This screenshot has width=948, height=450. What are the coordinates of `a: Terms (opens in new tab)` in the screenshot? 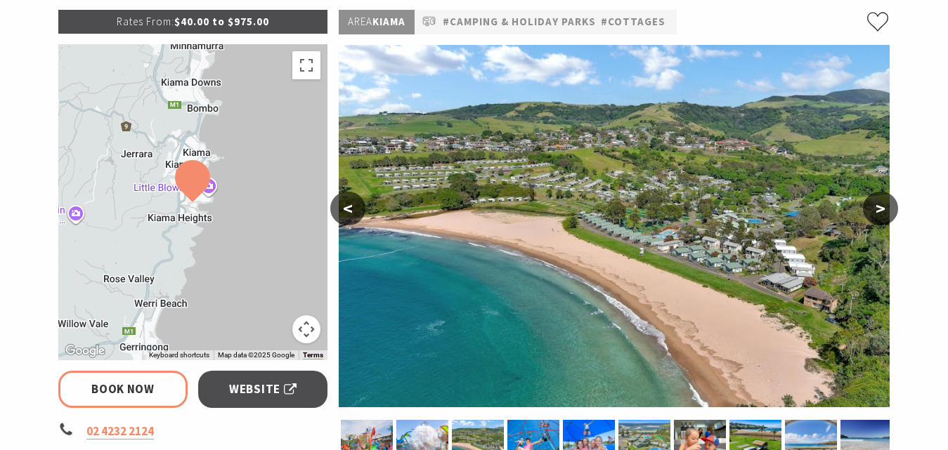 It's located at (313, 355).